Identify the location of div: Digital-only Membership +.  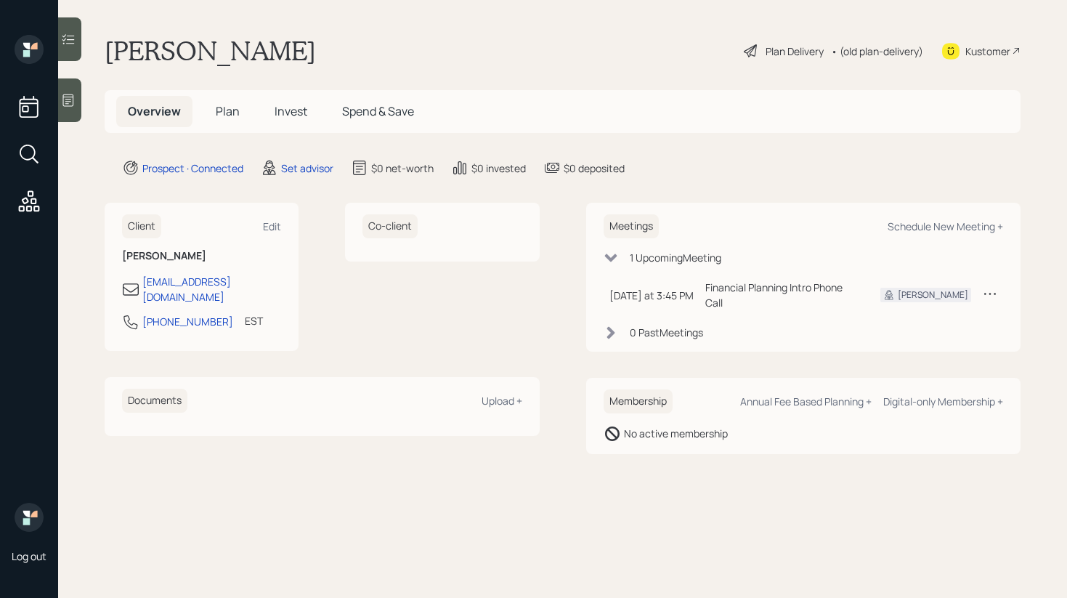
(943, 401).